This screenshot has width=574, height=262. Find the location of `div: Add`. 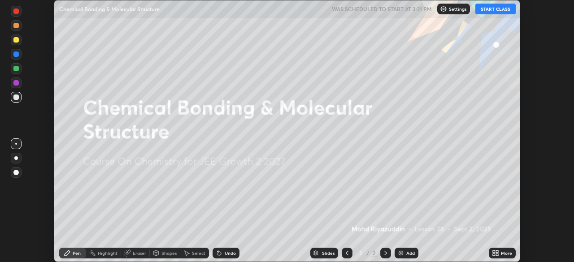

div: Add is located at coordinates (411, 253).